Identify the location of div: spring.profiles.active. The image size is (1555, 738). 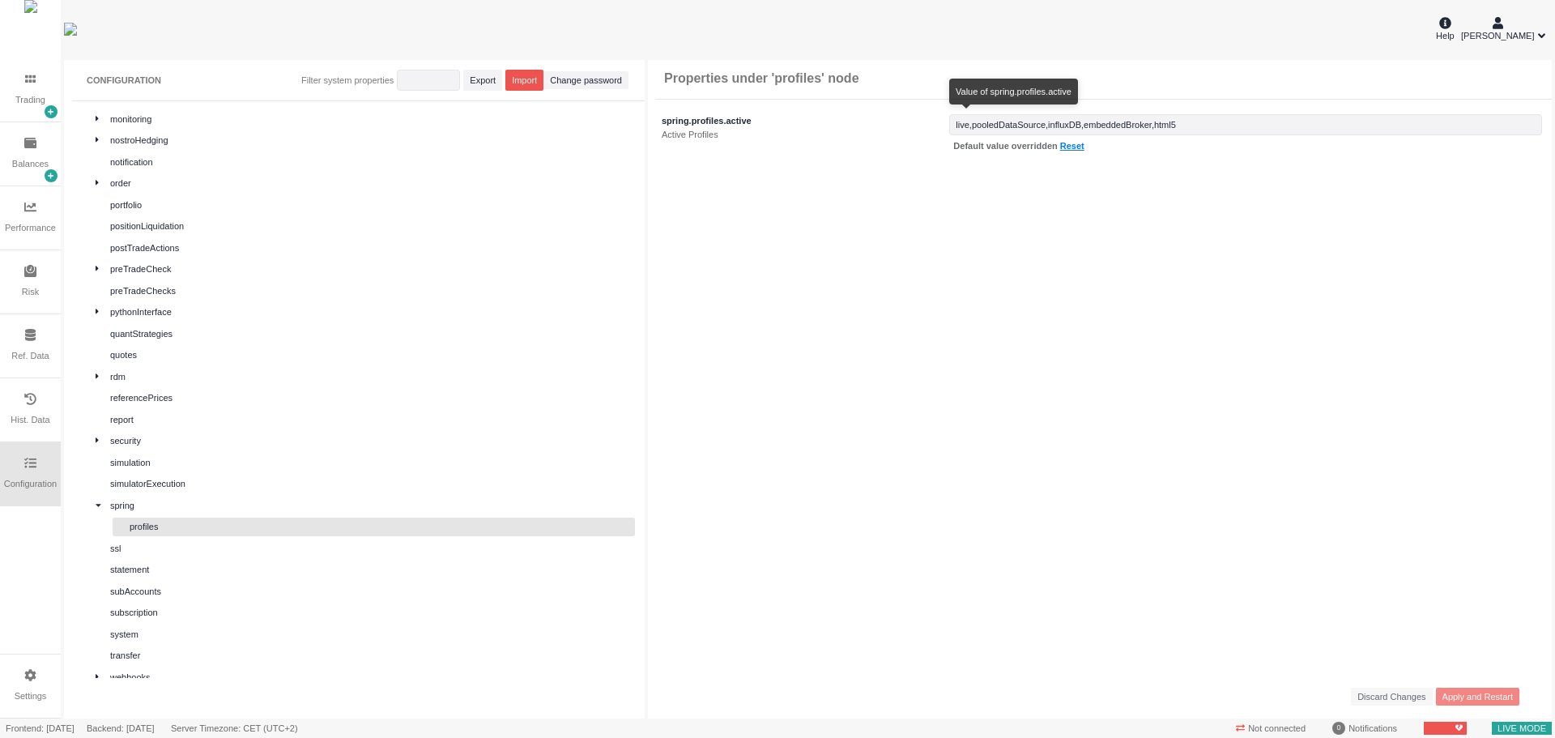
(804, 121).